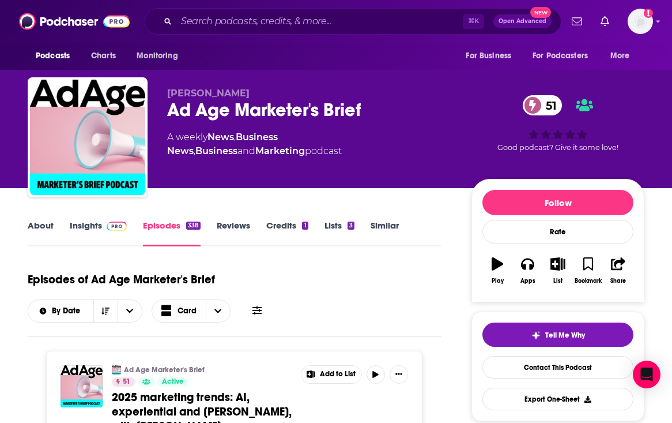 This screenshot has width=672, height=423. What do you see at coordinates (558, 147) in the screenshot?
I see `span: Good podcast? Give it some love!` at bounding box center [558, 147].